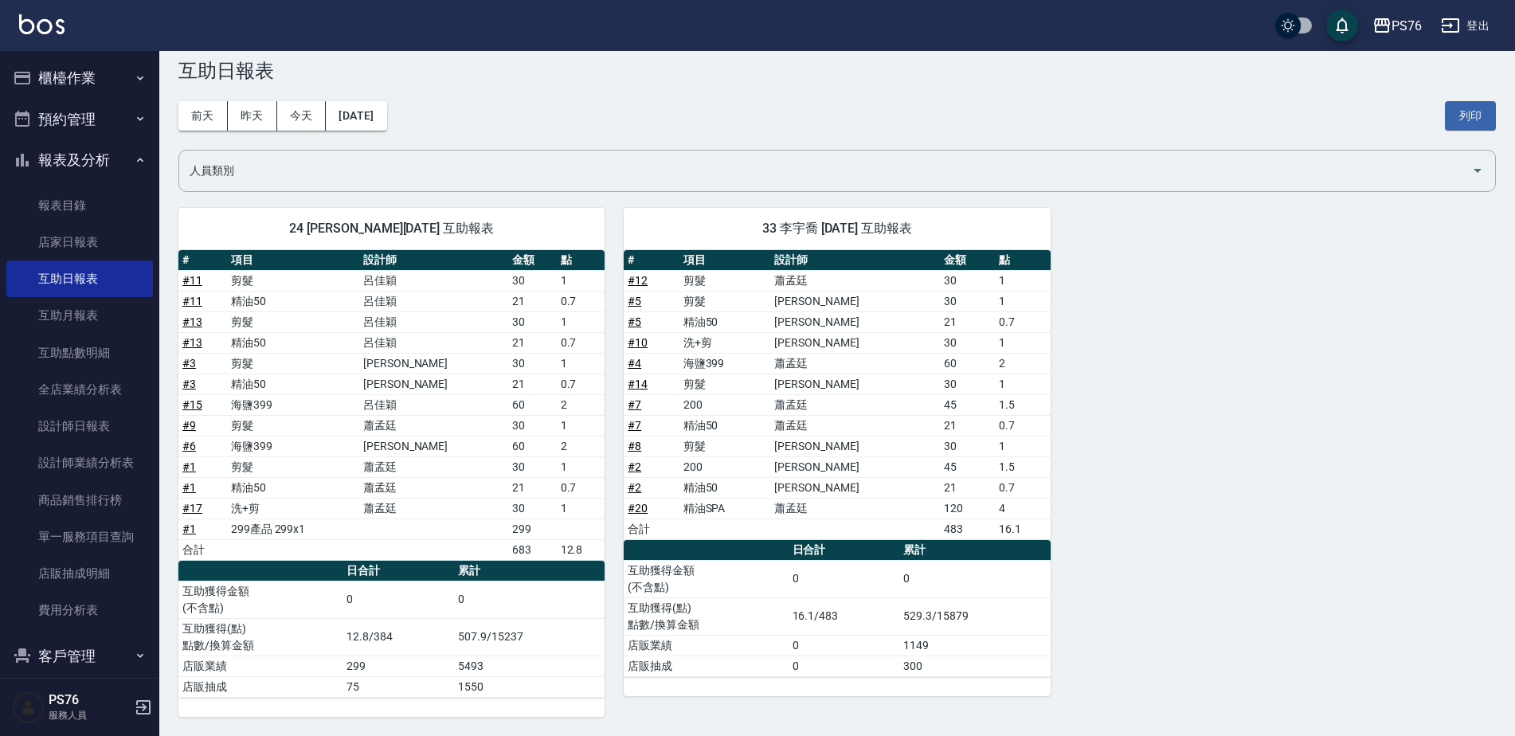  I want to click on img: Person, so click(29, 707).